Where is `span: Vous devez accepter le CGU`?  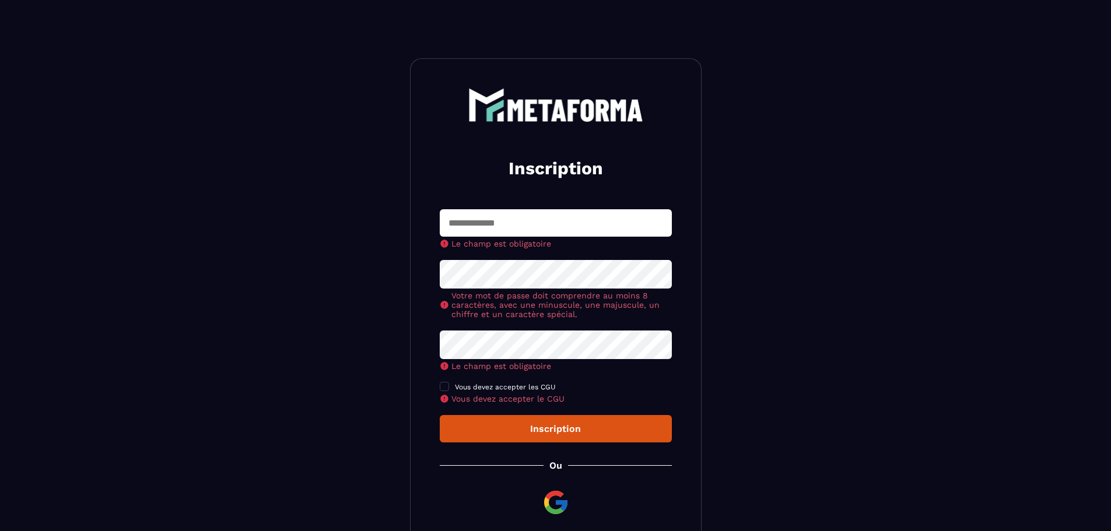 span: Vous devez accepter le CGU is located at coordinates (508, 399).